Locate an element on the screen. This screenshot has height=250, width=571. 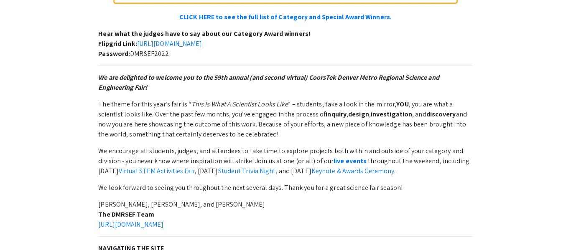
a: CLICK HERE to see the full list of Category and Special Award Winners. is located at coordinates (285, 17).